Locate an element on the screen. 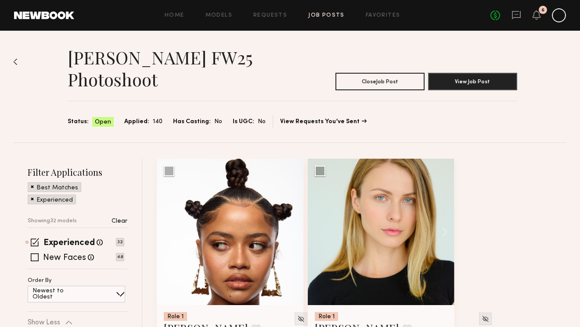  label: New Faces is located at coordinates (65, 259).